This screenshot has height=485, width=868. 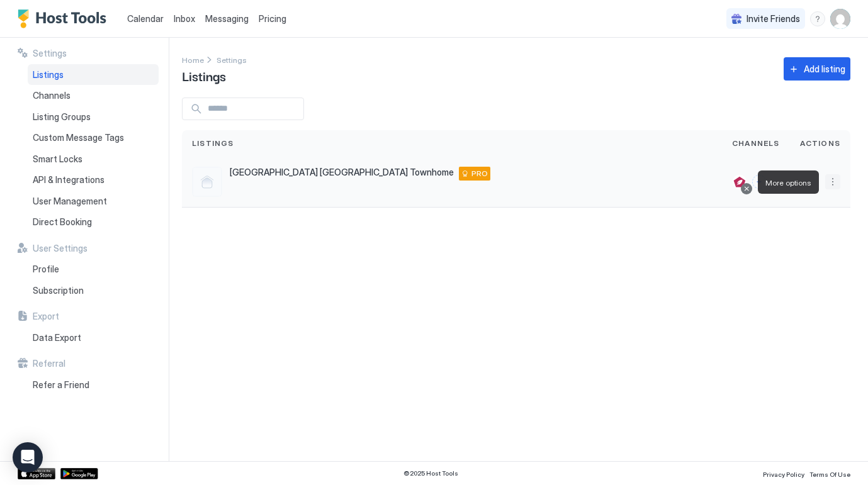 I want to click on a: Channels, so click(x=93, y=96).